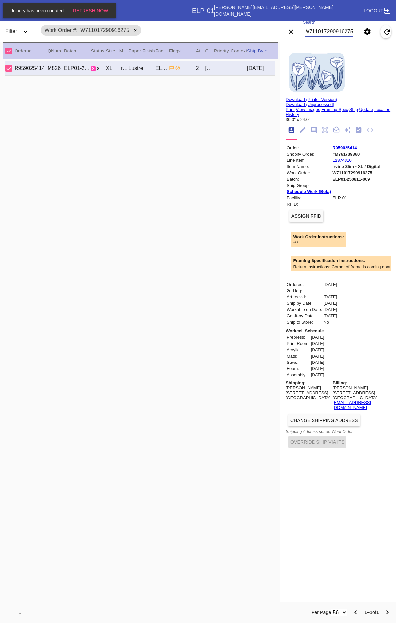  I want to click on div: M826, so click(56, 68).